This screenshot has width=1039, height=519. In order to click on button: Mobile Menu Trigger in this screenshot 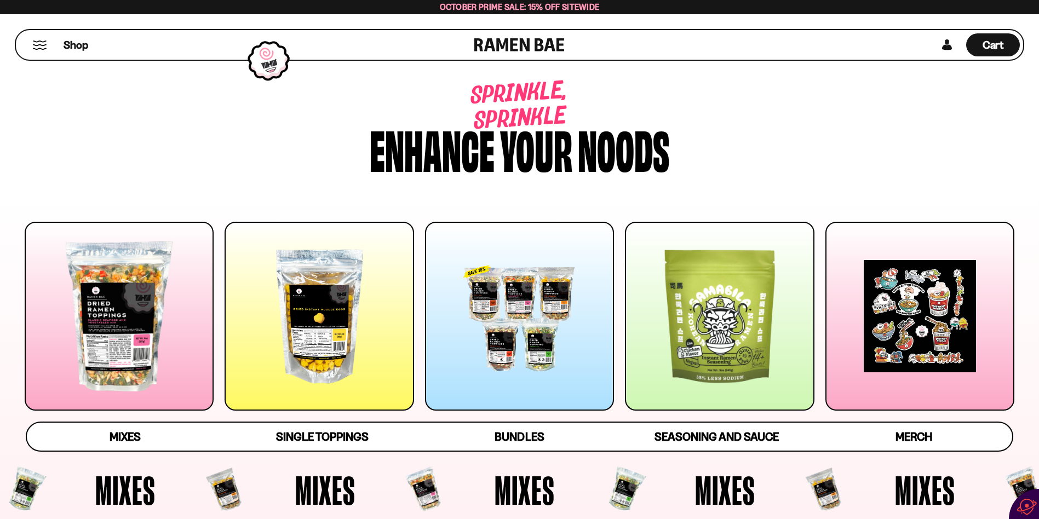, I will do `click(39, 45)`.